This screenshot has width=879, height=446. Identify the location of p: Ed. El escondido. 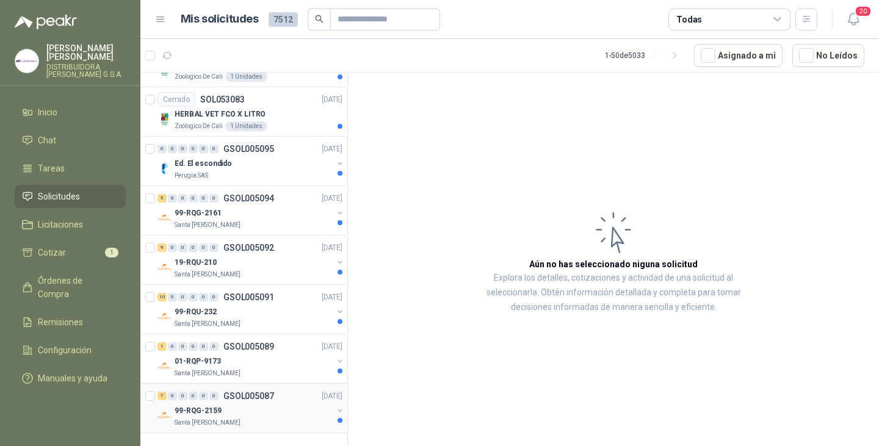
(203, 164).